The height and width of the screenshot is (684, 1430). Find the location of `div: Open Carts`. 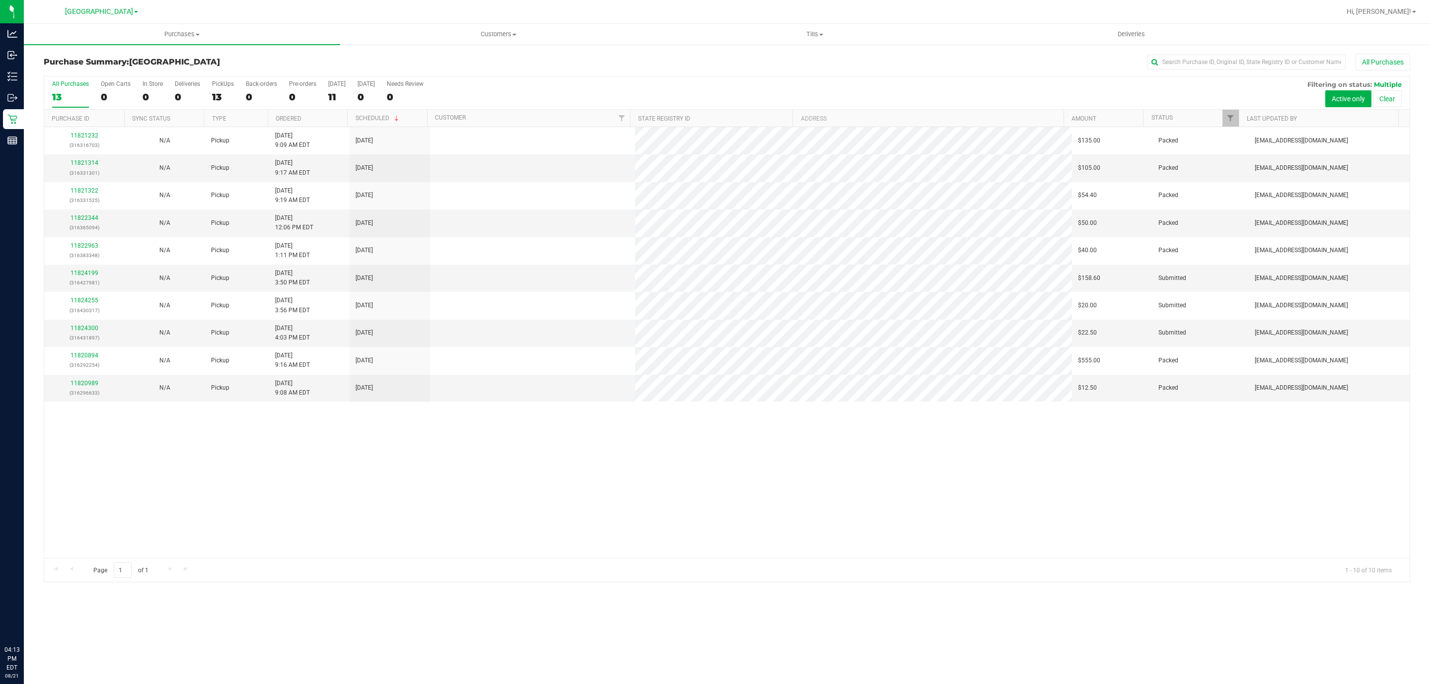

div: Open Carts is located at coordinates (116, 84).